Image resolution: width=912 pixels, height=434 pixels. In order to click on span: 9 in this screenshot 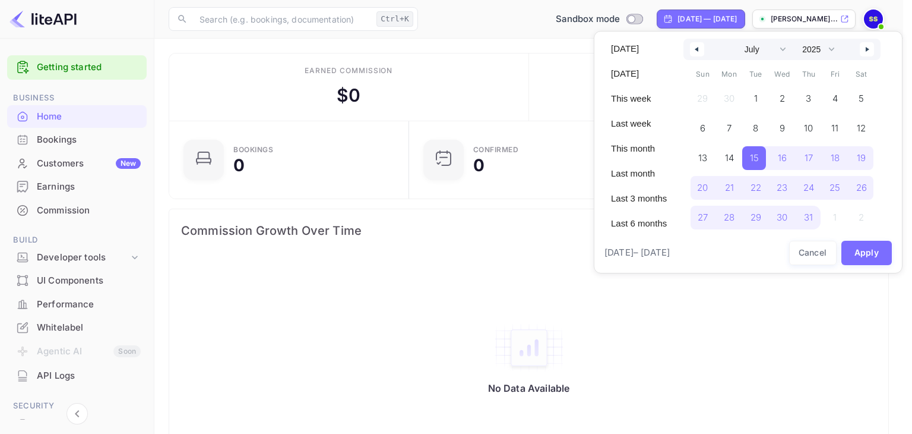, I will do `click(782, 128)`.